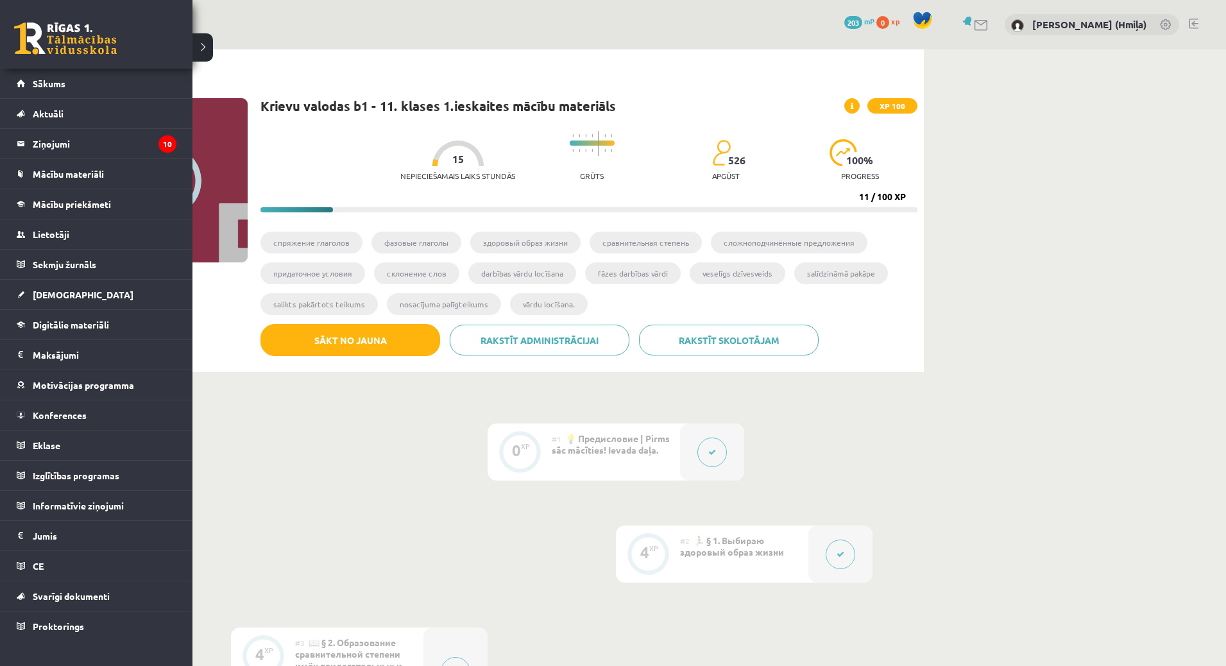 Image resolution: width=1226 pixels, height=666 pixels. I want to click on span: Digitālie materiāli, so click(71, 325).